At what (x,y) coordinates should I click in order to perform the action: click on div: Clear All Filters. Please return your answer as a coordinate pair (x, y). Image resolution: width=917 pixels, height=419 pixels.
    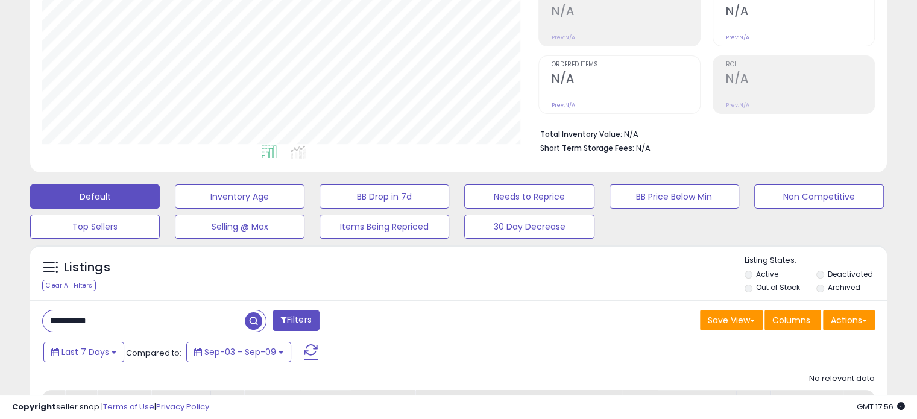
    Looking at the image, I should click on (69, 285).